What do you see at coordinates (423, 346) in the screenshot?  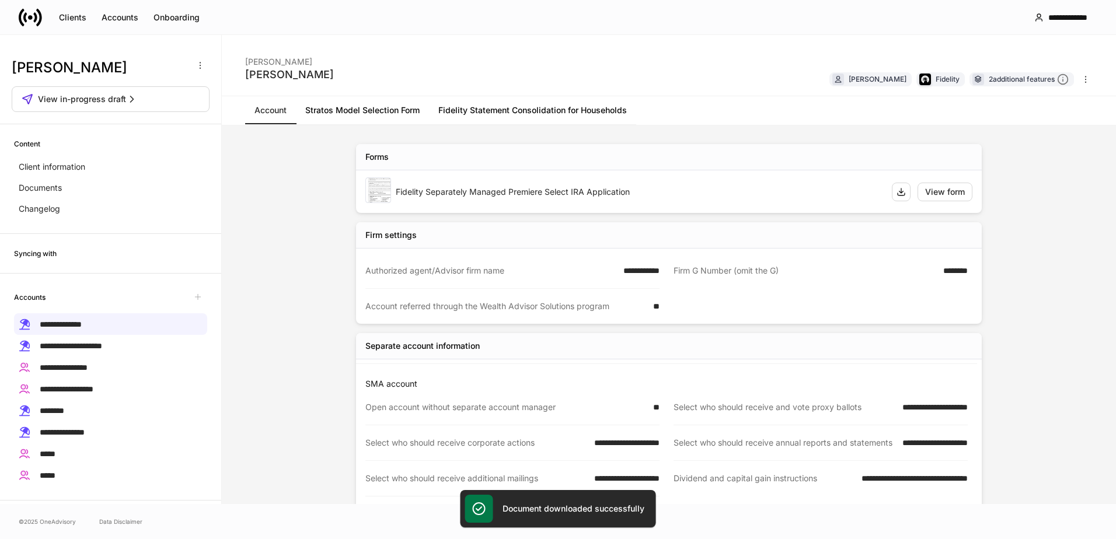 I see `div: Separate account information` at bounding box center [423, 346].